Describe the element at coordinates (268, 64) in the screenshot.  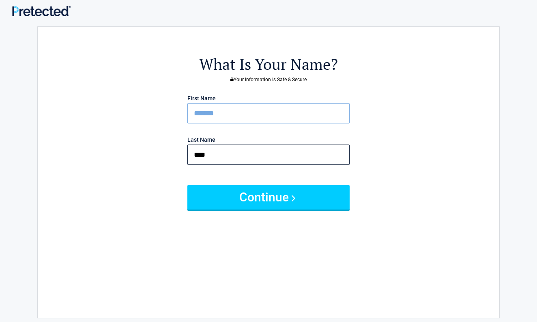
I see `h2: What Is Your Name?` at that location.